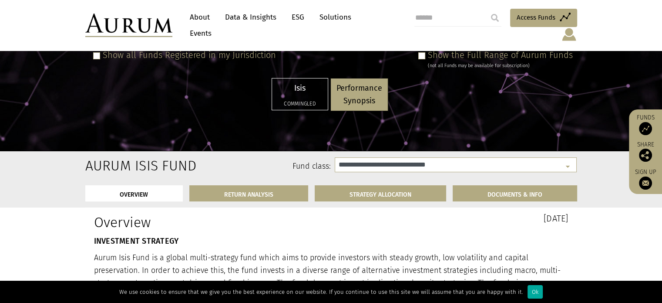 The image size is (662, 303). What do you see at coordinates (646, 155) in the screenshot?
I see `img: Share this post` at bounding box center [646, 155].